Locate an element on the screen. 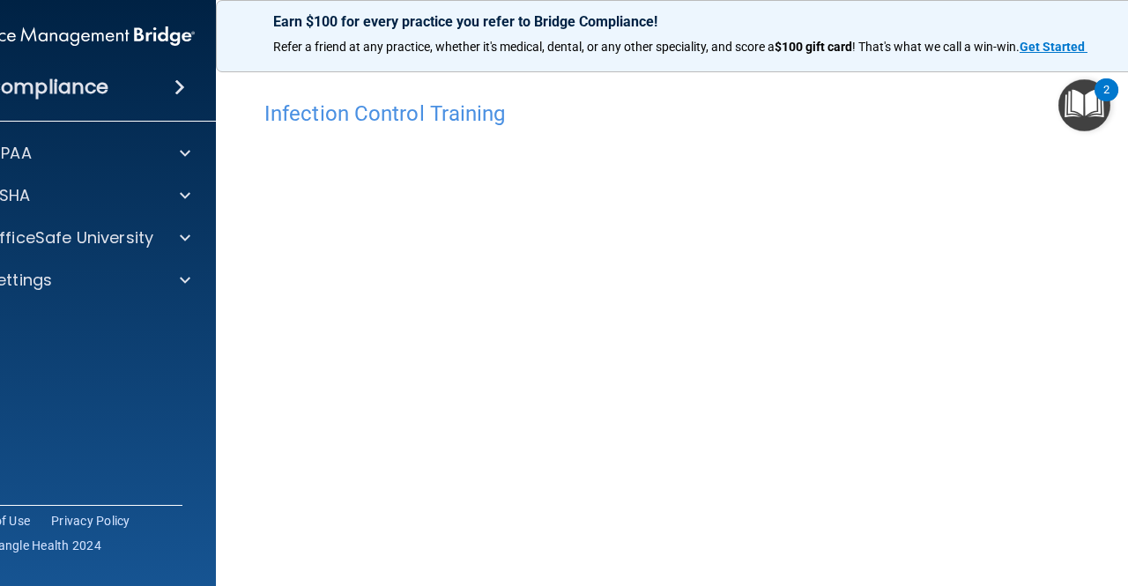 Image resolution: width=1128 pixels, height=586 pixels. strong: $100 gift card is located at coordinates (813, 47).